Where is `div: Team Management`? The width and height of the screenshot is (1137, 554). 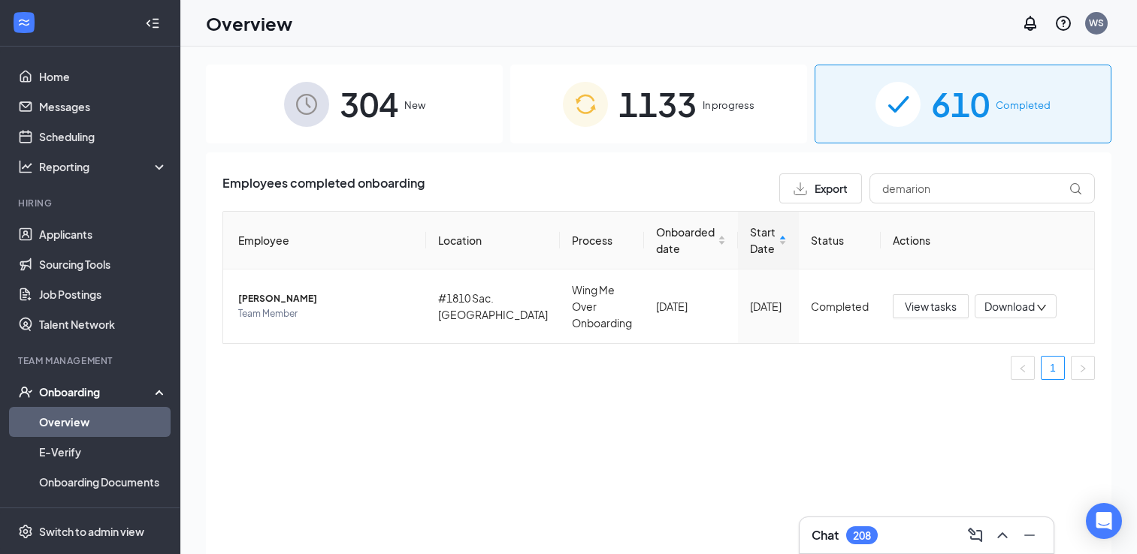
div: Team Management is located at coordinates (91, 361).